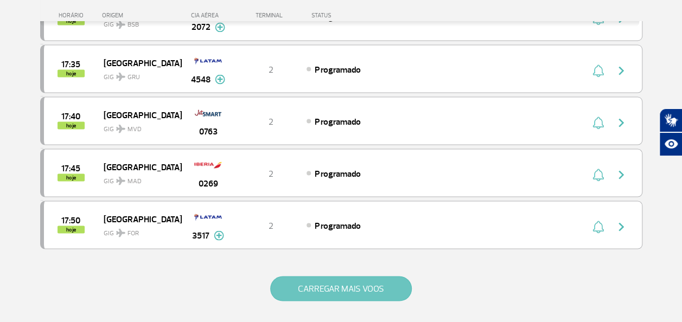 The width and height of the screenshot is (682, 322). Describe the element at coordinates (71, 168) in the screenshot. I see `span: 2025-08-26 17:45:00` at that location.